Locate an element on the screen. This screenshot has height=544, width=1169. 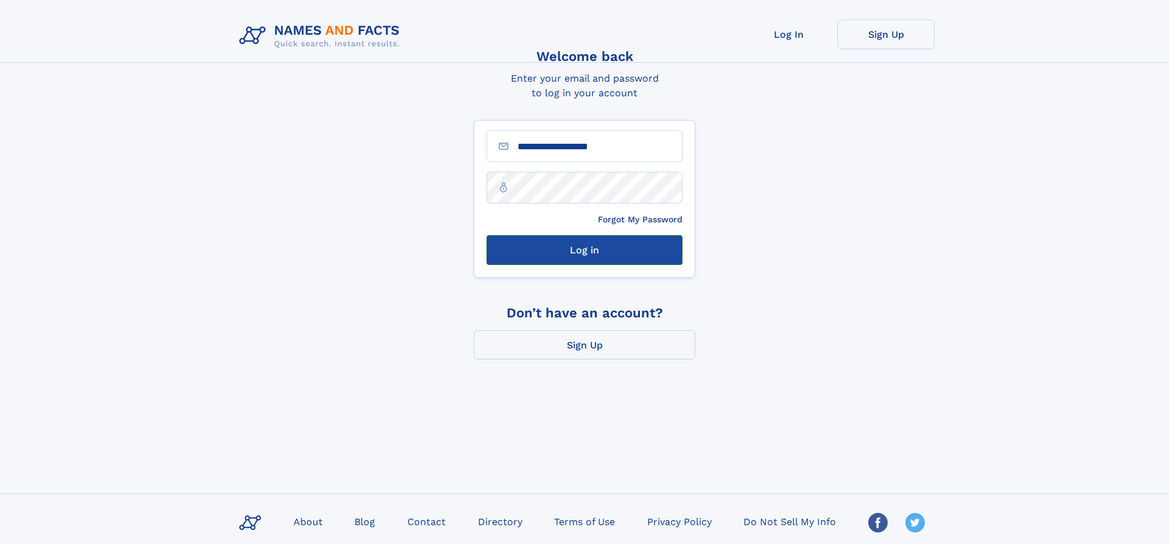
img: Twitter is located at coordinates (915, 523).